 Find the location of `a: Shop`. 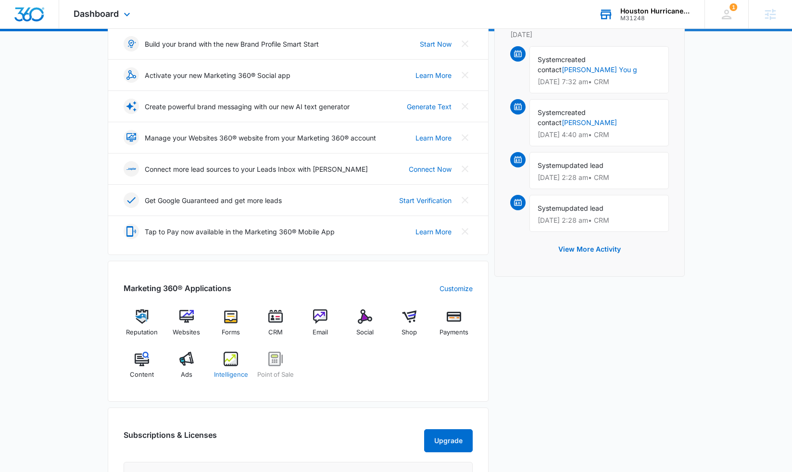

a: Shop is located at coordinates (409, 327).